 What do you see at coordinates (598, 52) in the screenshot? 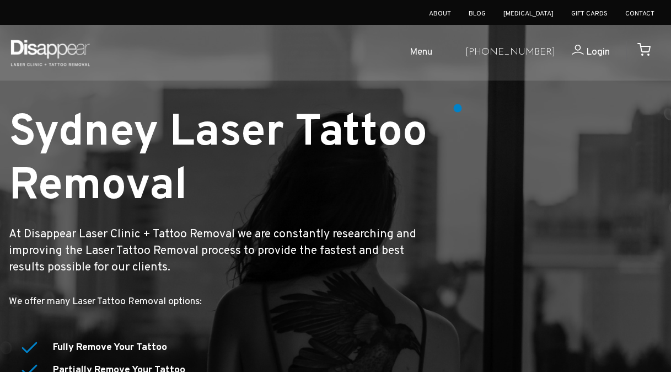
I see `span: Login` at bounding box center [598, 52].